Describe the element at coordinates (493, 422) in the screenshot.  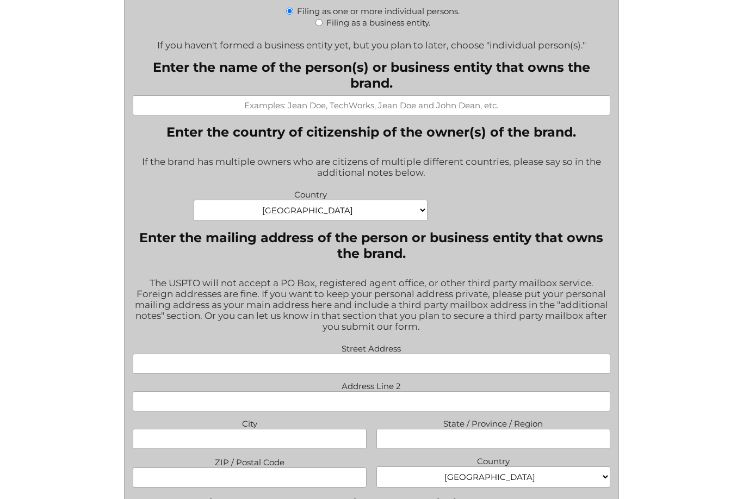
I see `label: State / Province / Region` at that location.